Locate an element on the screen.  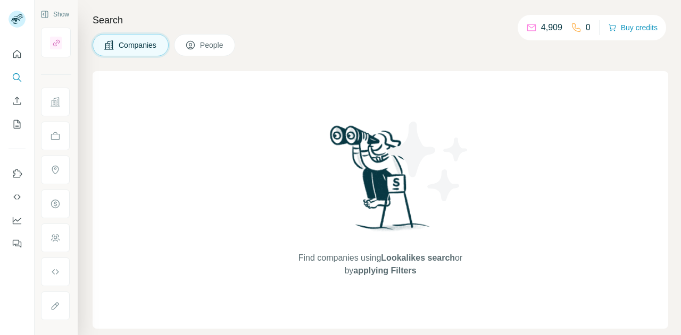
button: Search is located at coordinates (17, 78).